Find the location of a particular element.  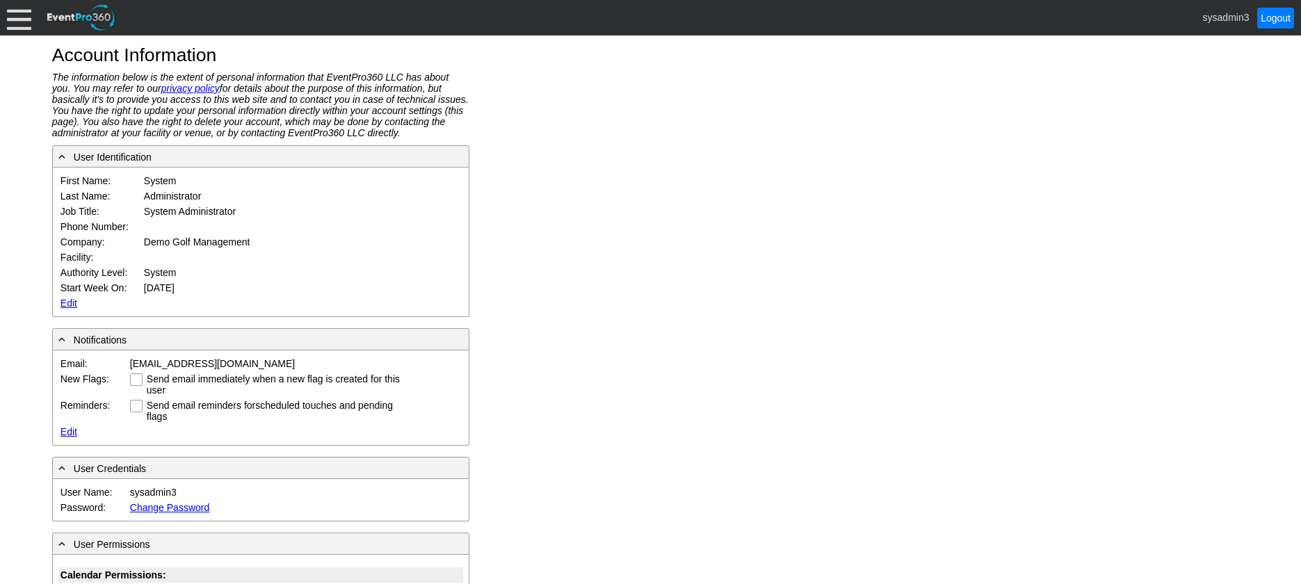

h1: Account Information is located at coordinates (650, 55).